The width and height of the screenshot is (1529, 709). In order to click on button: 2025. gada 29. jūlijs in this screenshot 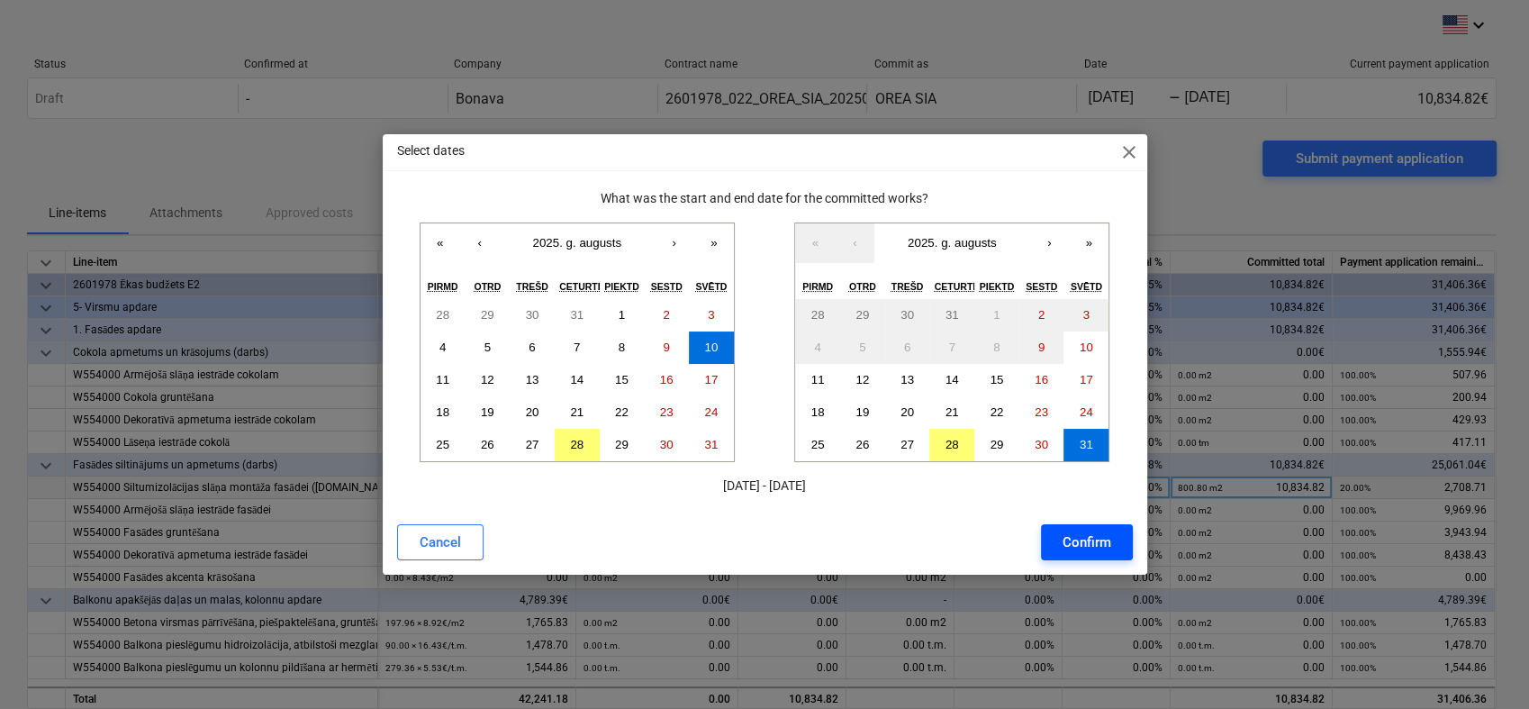, I will do `click(487, 315)`.